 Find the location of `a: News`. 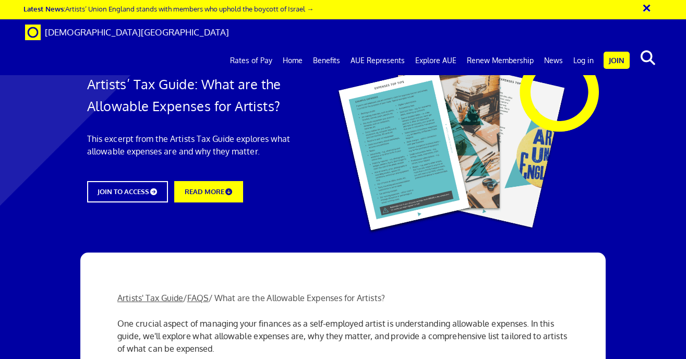

a: News is located at coordinates (553, 61).